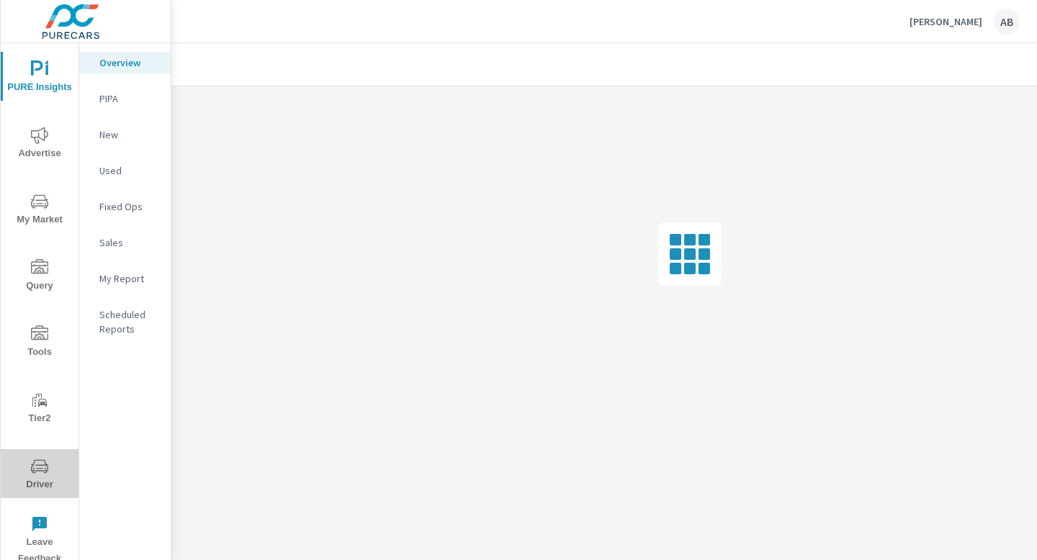 The image size is (1037, 560). What do you see at coordinates (125, 135) in the screenshot?
I see `div: New` at bounding box center [125, 135].